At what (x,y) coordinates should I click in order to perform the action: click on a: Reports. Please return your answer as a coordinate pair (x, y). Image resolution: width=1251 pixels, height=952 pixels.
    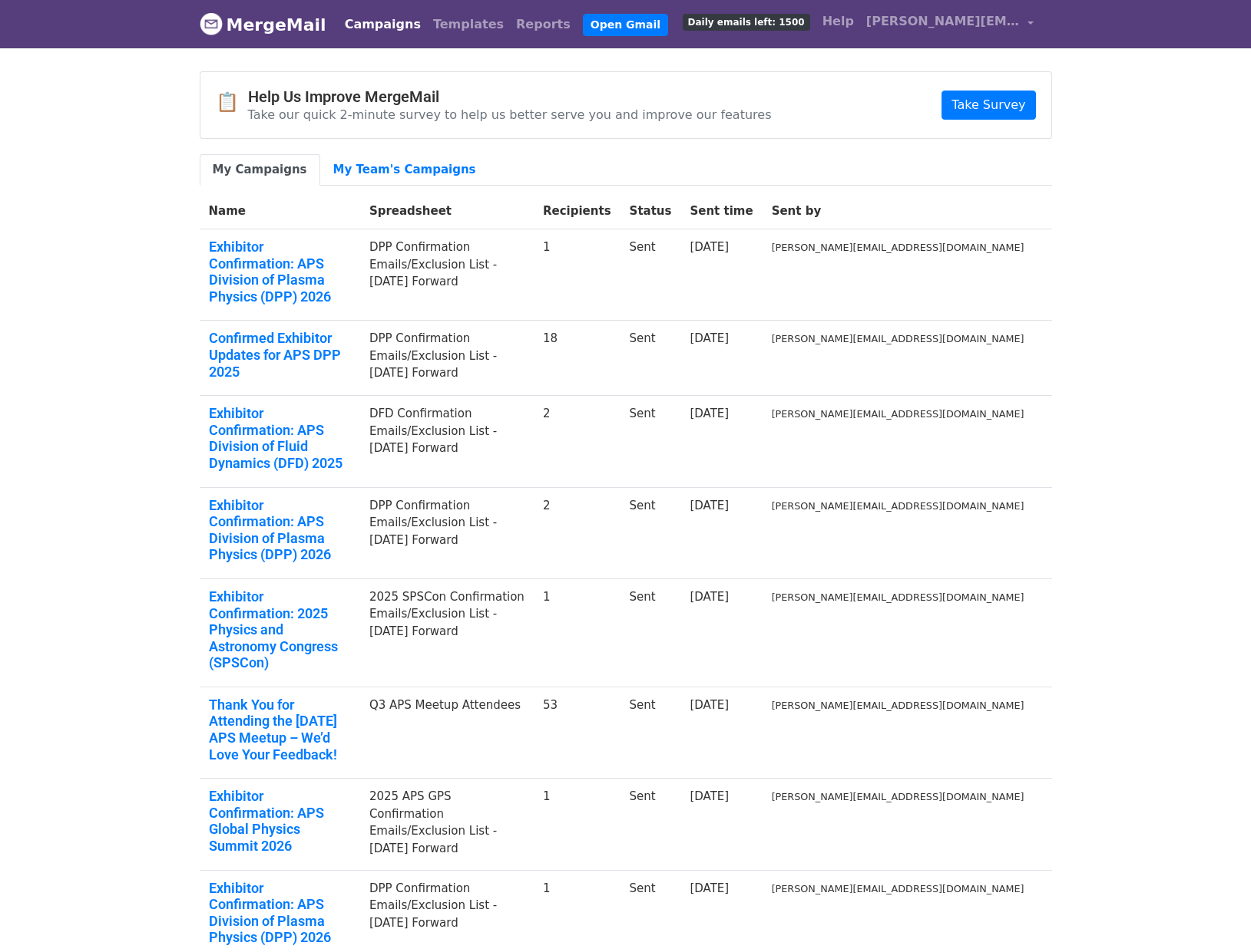
    Looking at the image, I should click on (542, 25).